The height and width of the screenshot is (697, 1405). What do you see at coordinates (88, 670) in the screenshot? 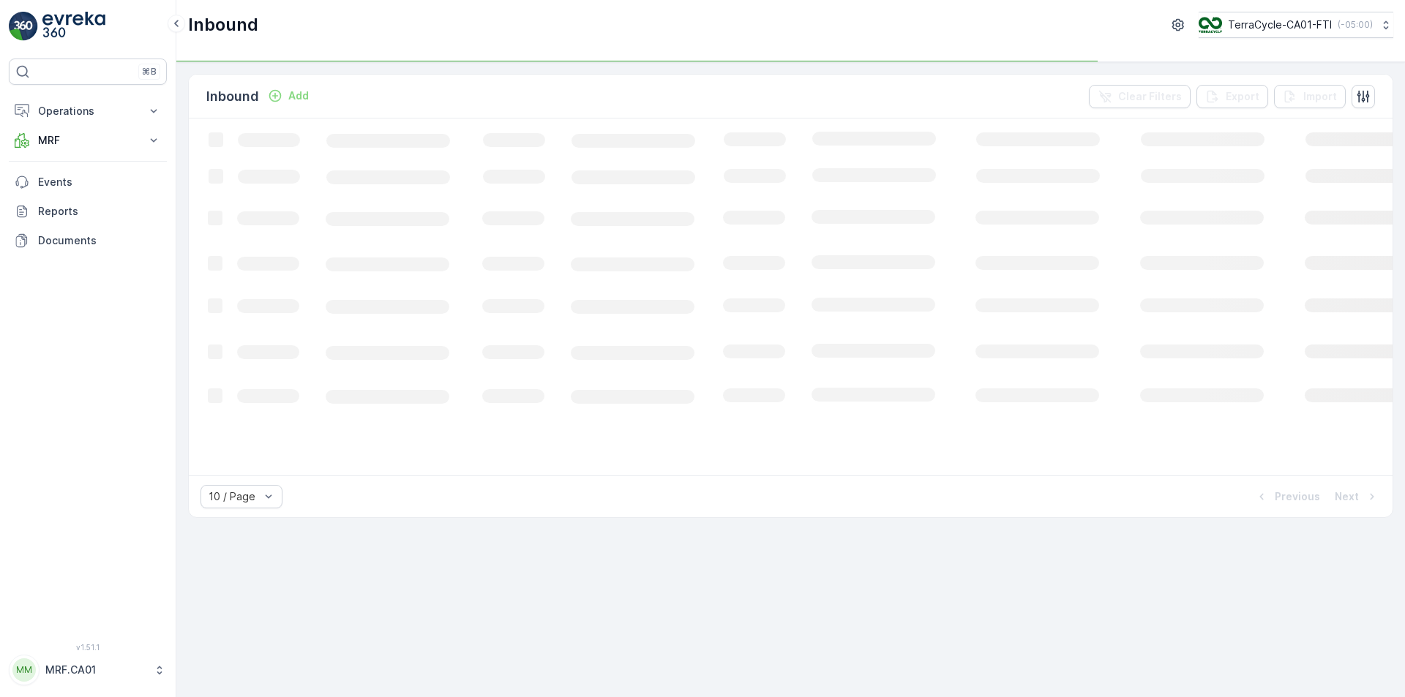
I see `button: MMMRF.CA01` at bounding box center [88, 670].